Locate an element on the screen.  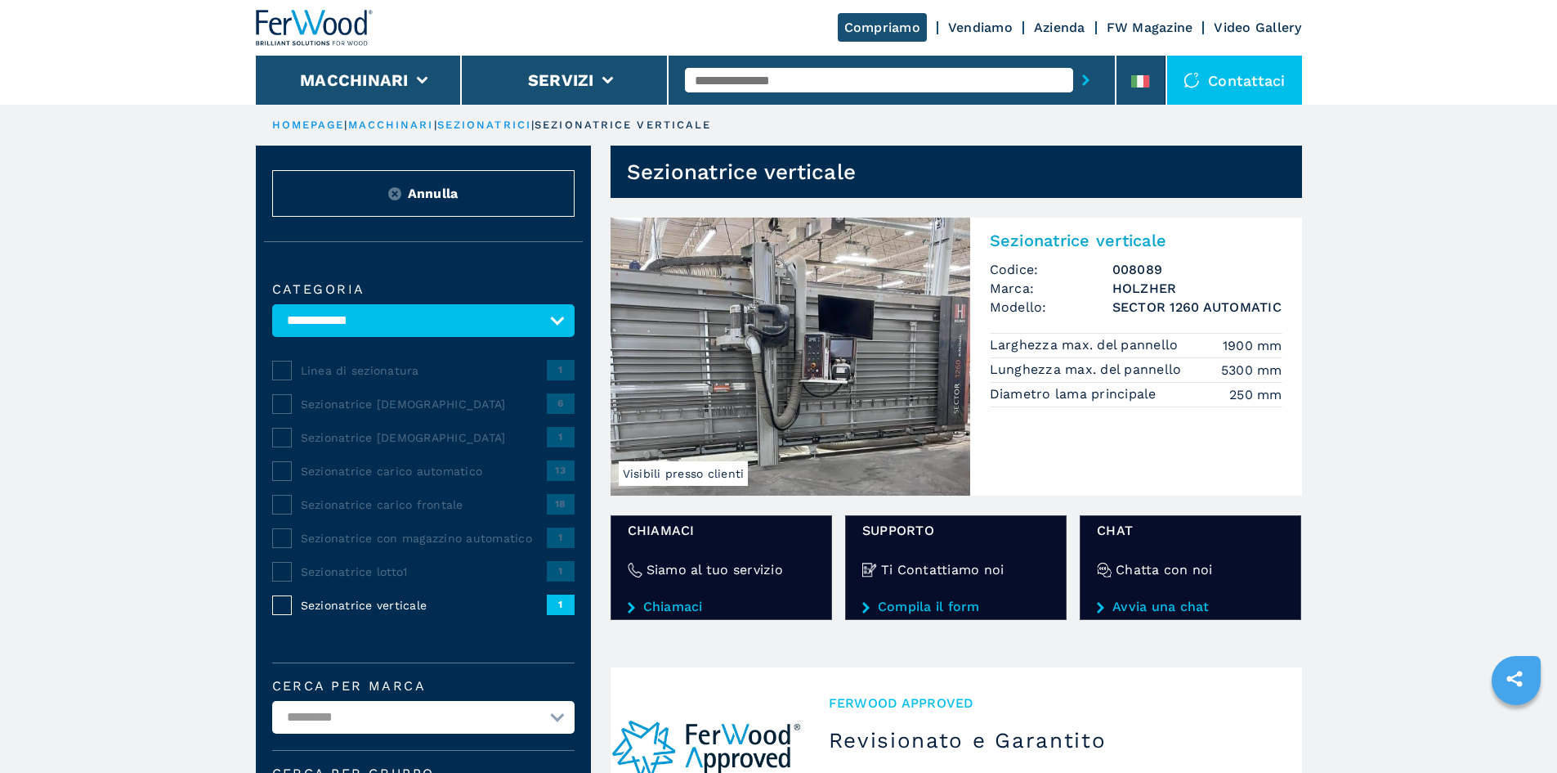
span: Marca: is located at coordinates (1051, 288).